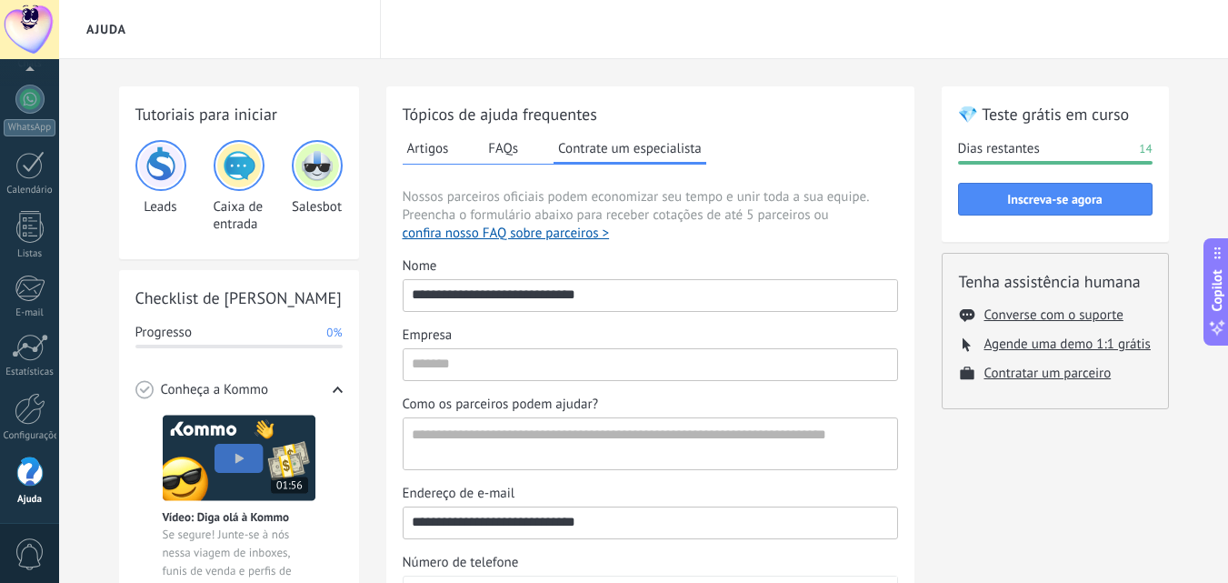  Describe the element at coordinates (1055, 199) in the screenshot. I see `button: Inscreva-se agora` at that location.